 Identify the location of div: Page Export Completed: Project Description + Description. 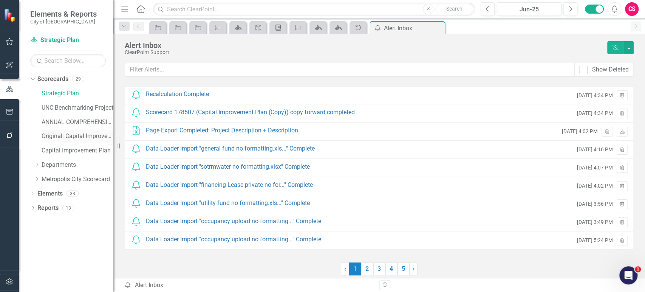
(222, 130).